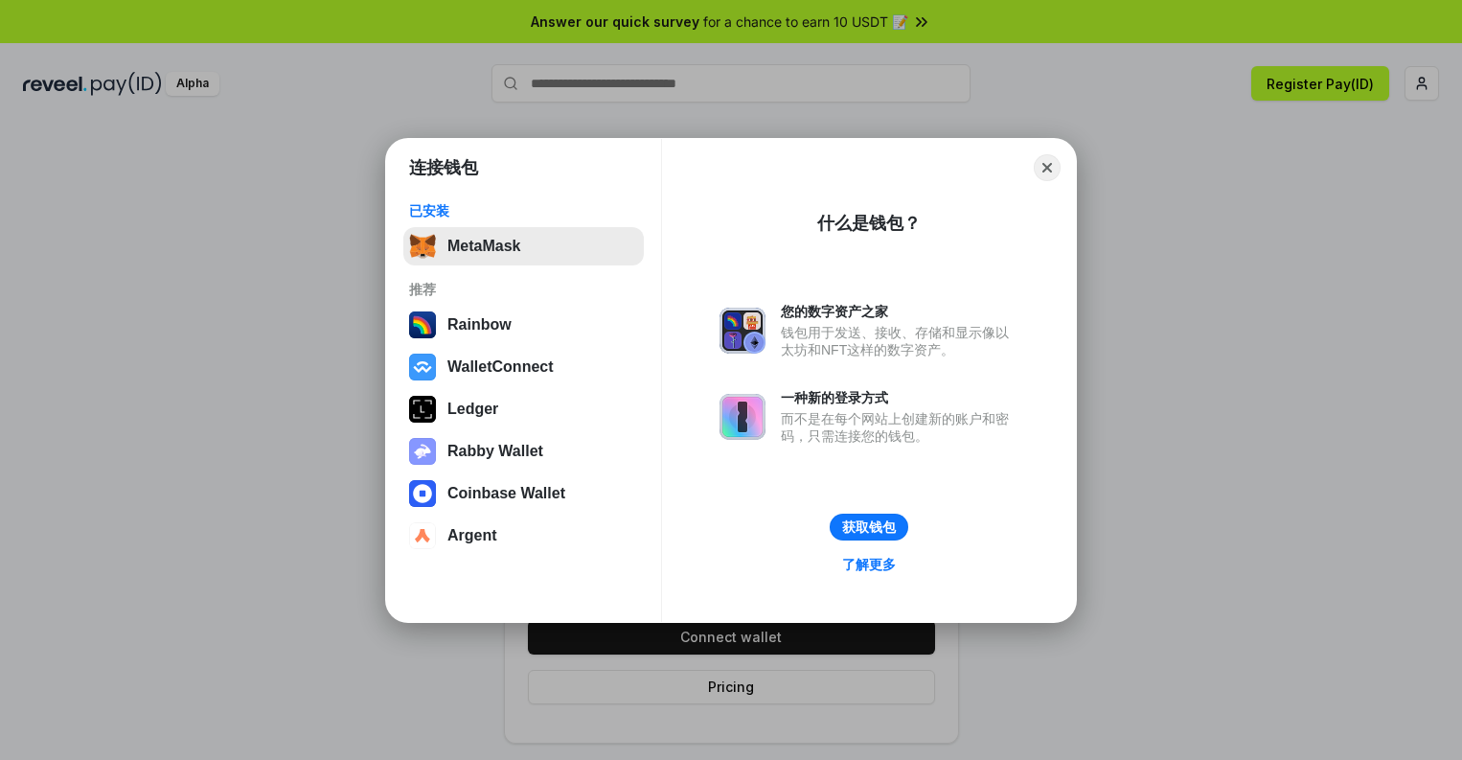  I want to click on div: 了解更多, so click(869, 564).